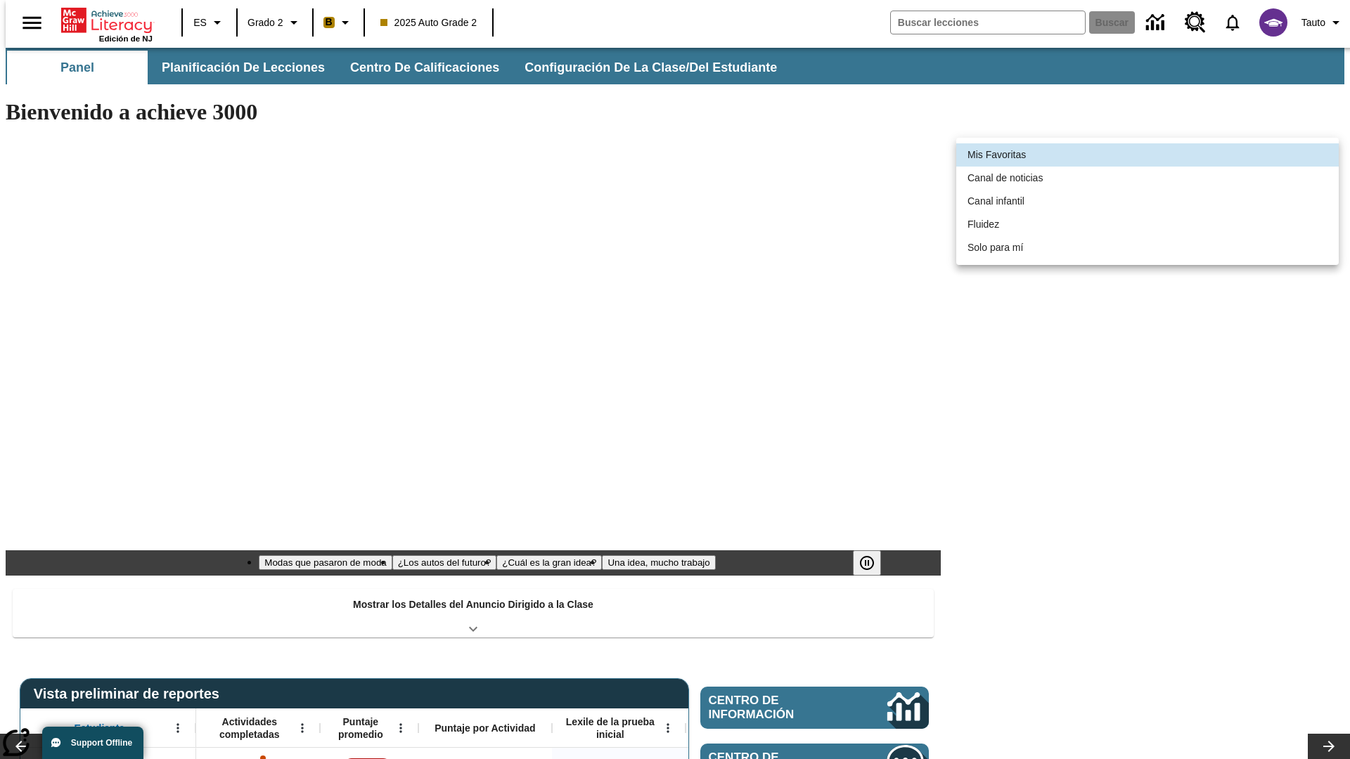 This screenshot has height=759, width=1350. I want to click on body: Máximo 600 caracteres Presiona Escape para desactivar la barra de herramientas Presiona Alt + F10..., so click(105, 18).